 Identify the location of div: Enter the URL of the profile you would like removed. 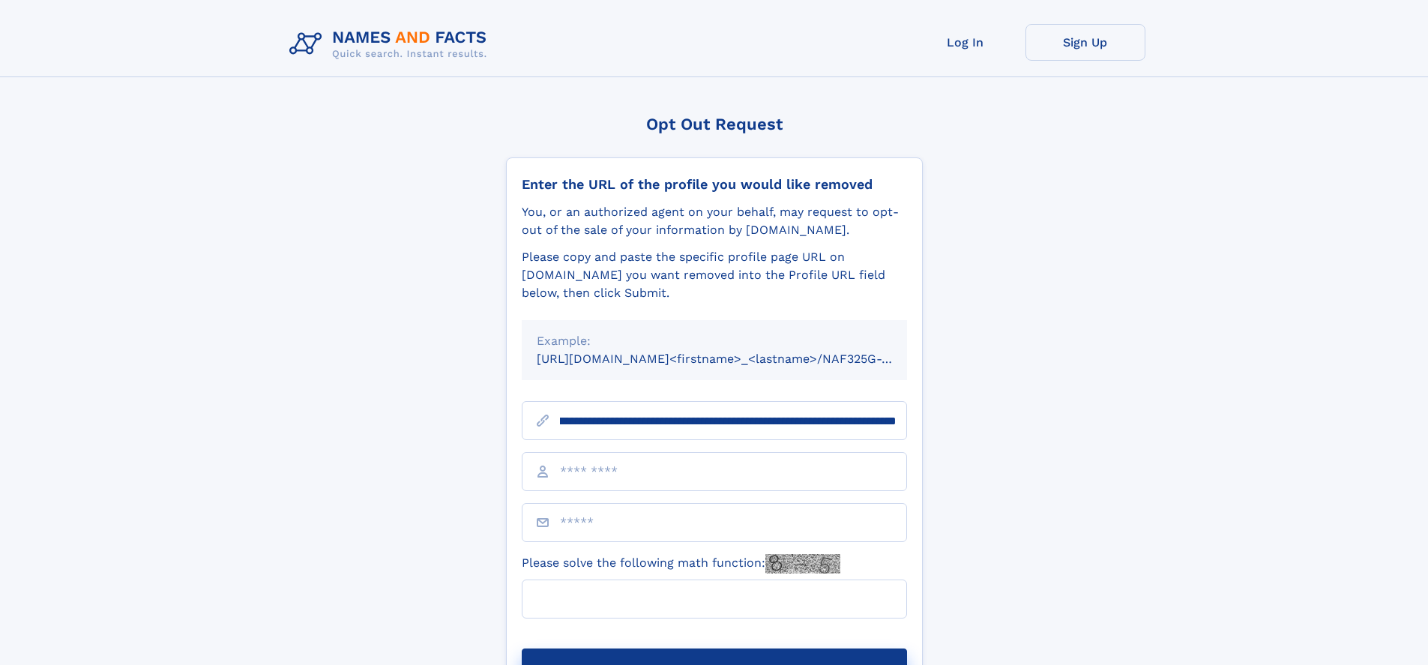
(715, 184).